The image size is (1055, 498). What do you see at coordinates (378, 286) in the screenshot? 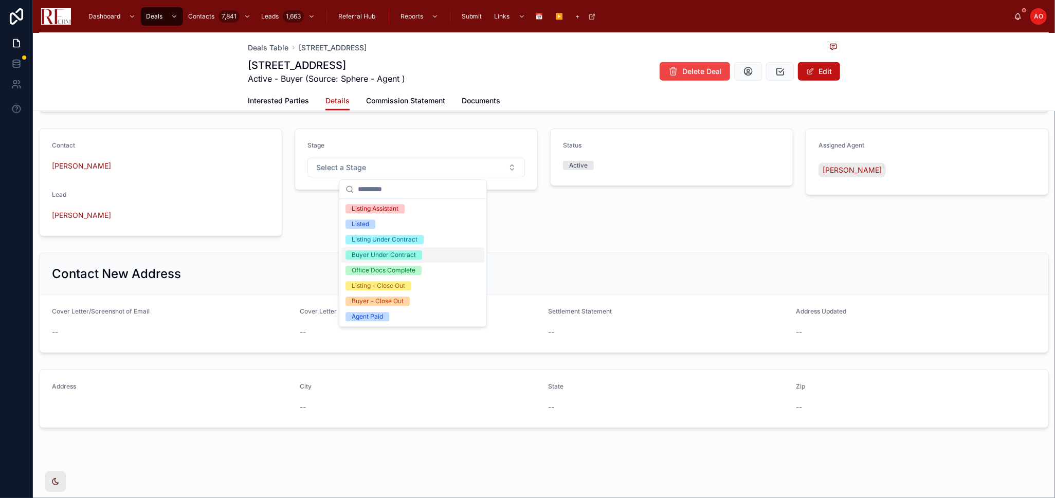
I see `div: Listing - Close Out` at bounding box center [378, 286].